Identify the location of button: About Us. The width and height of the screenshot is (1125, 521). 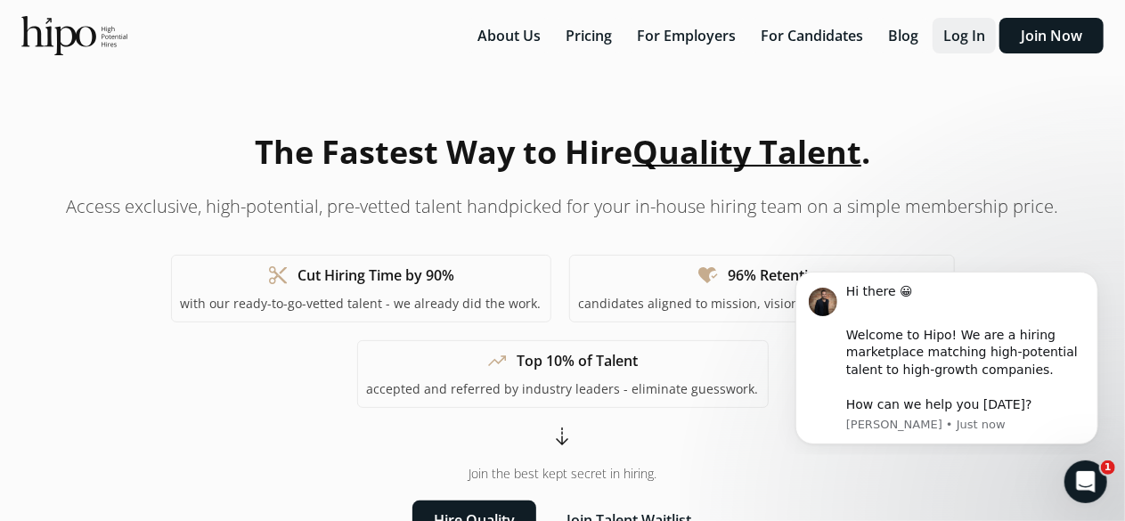
(509, 36).